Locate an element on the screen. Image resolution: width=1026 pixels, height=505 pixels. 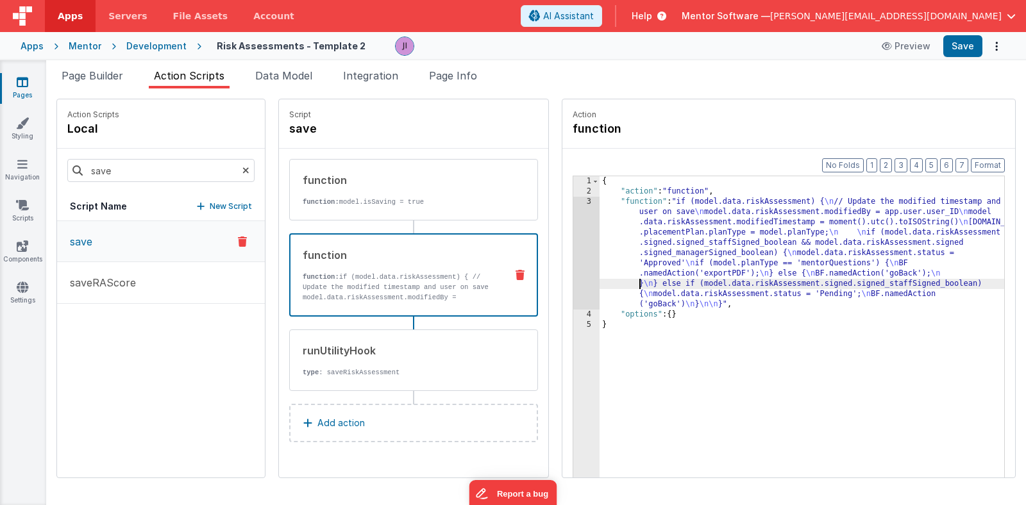
button: 1 is located at coordinates (871, 165).